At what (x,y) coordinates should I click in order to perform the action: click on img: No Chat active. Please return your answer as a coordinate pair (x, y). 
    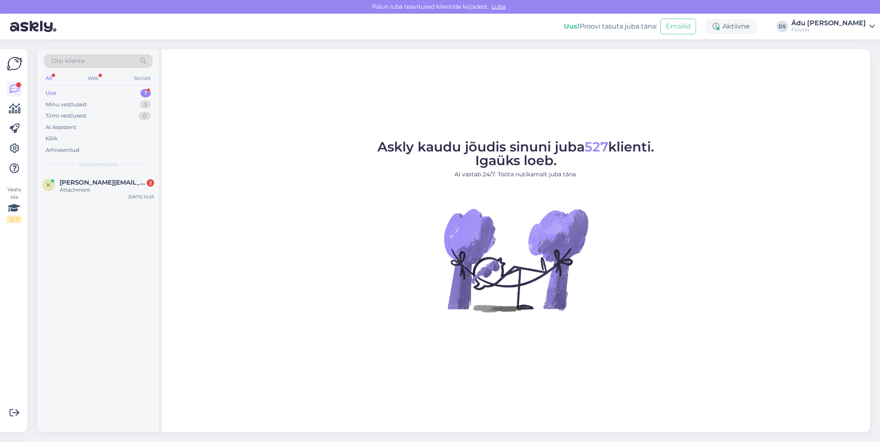
    Looking at the image, I should click on (516, 260).